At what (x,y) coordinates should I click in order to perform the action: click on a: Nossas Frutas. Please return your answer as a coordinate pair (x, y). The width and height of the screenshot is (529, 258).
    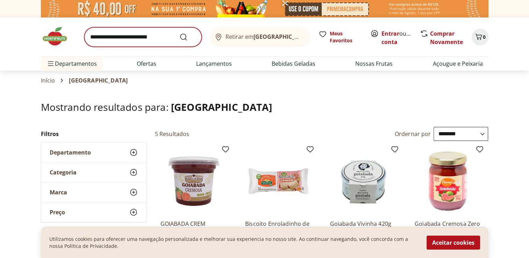
    Looking at the image, I should click on (374, 64).